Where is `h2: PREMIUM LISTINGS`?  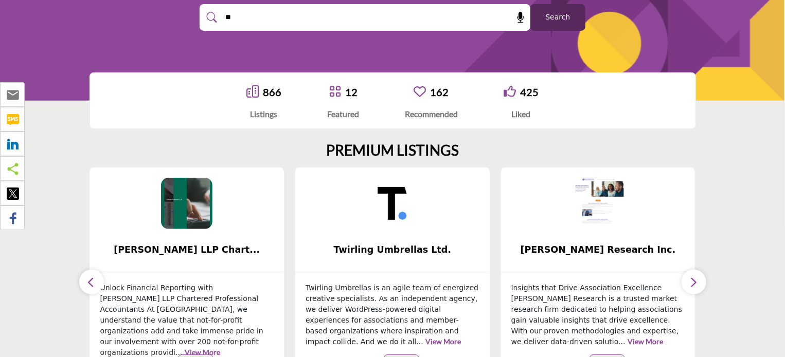
h2: PREMIUM LISTINGS is located at coordinates (392, 151).